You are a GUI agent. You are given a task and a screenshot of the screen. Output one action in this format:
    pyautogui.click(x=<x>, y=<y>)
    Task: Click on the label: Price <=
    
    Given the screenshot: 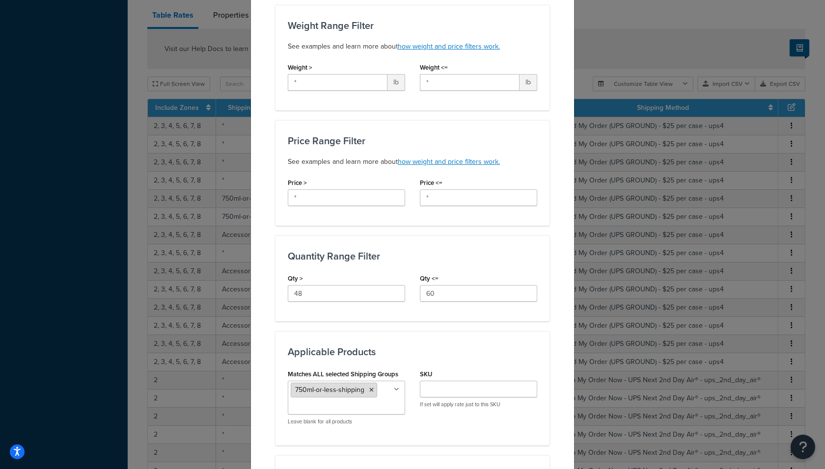 What is the action you would take?
    pyautogui.click(x=431, y=183)
    